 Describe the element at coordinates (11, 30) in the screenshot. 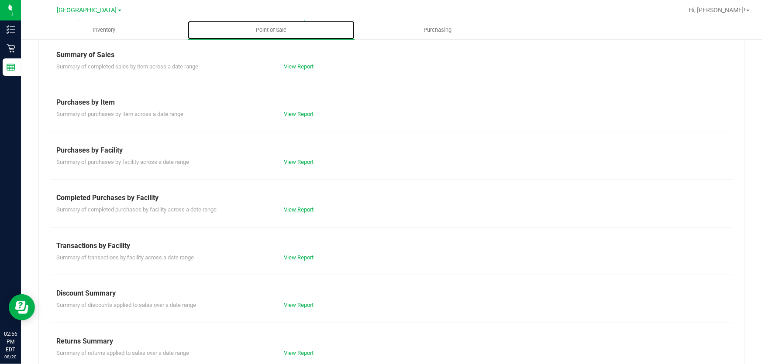

I see `inline-svg: Inventory` at that location.